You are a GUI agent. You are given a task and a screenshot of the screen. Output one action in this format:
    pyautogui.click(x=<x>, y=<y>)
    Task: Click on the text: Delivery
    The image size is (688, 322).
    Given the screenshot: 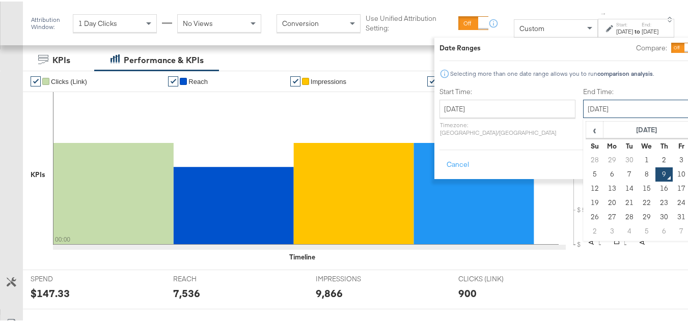 What is the action you would take?
    pyautogui.click(x=617, y=230)
    